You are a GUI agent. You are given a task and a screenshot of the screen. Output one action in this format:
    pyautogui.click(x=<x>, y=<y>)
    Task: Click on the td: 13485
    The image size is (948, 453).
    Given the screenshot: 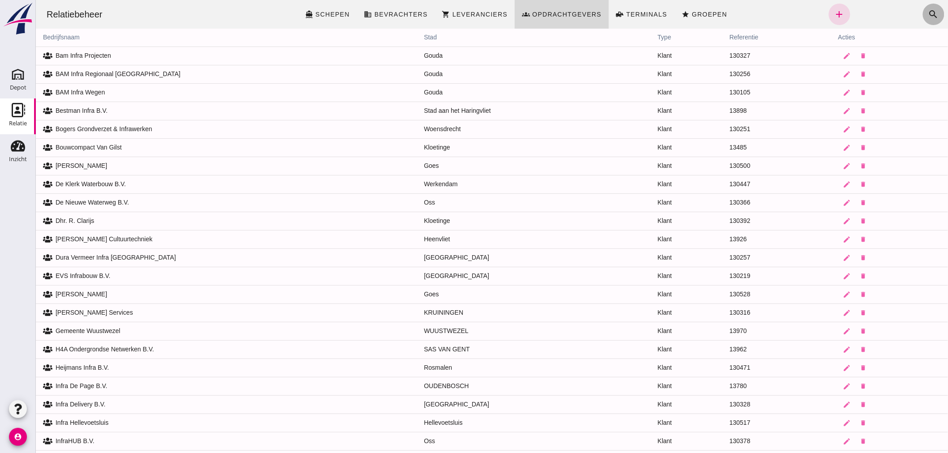 What is the action you would take?
    pyautogui.click(x=741, y=147)
    